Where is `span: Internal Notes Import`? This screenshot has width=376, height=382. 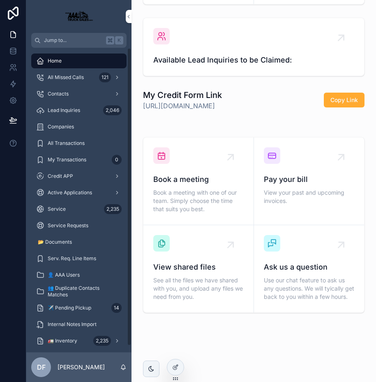
span: Internal Notes Import is located at coordinates (72, 324).